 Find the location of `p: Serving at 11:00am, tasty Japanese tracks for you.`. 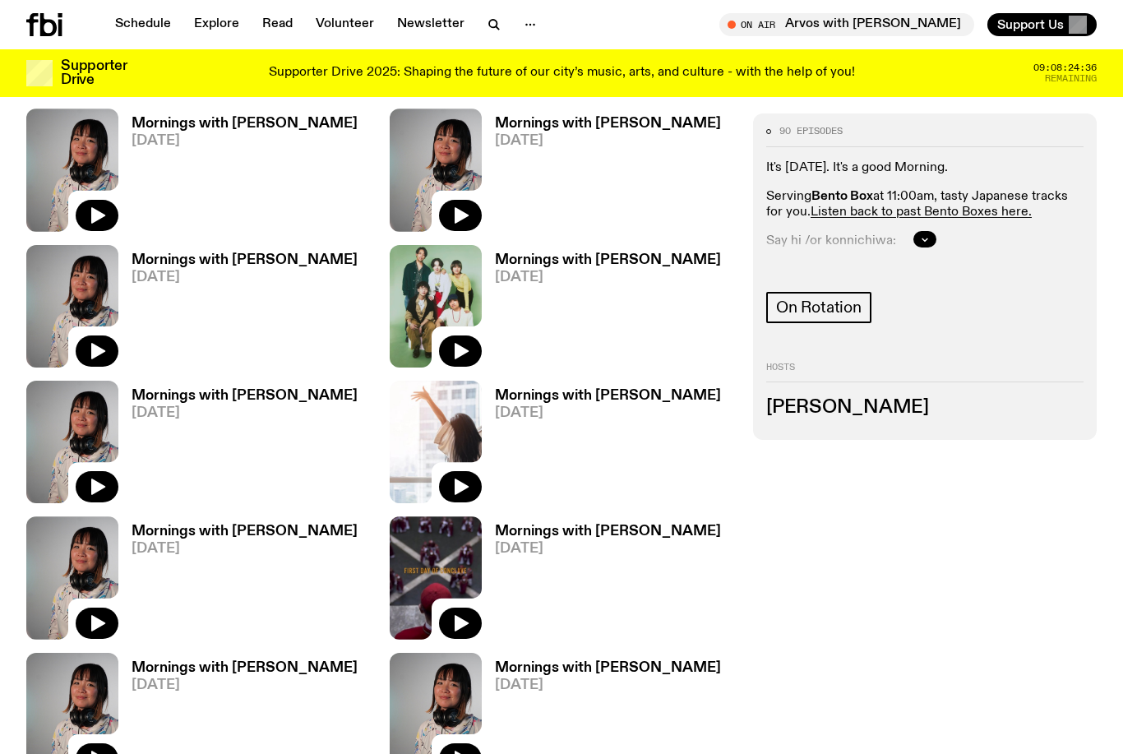

p: Serving at 11:00am, tasty Japanese tracks for you. is located at coordinates (925, 205).